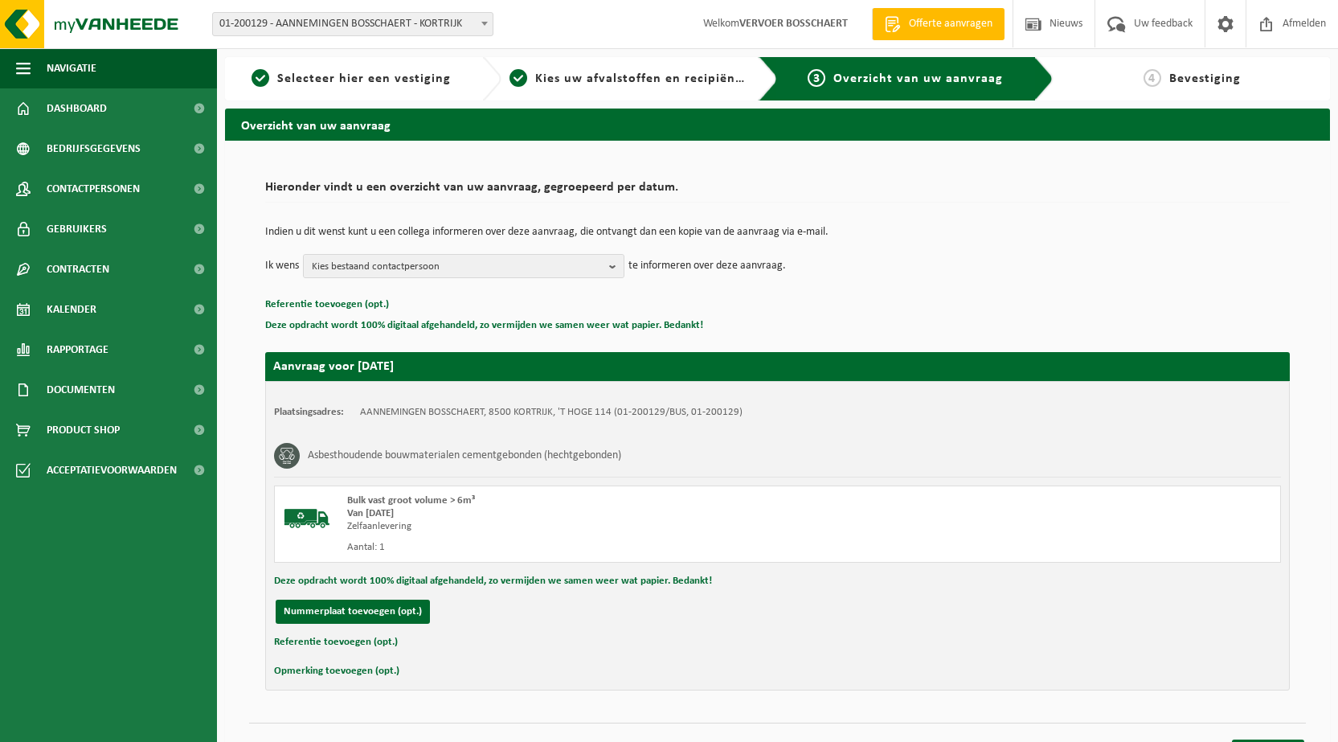  I want to click on button: Opmerking toevoegen (opt.), so click(337, 671).